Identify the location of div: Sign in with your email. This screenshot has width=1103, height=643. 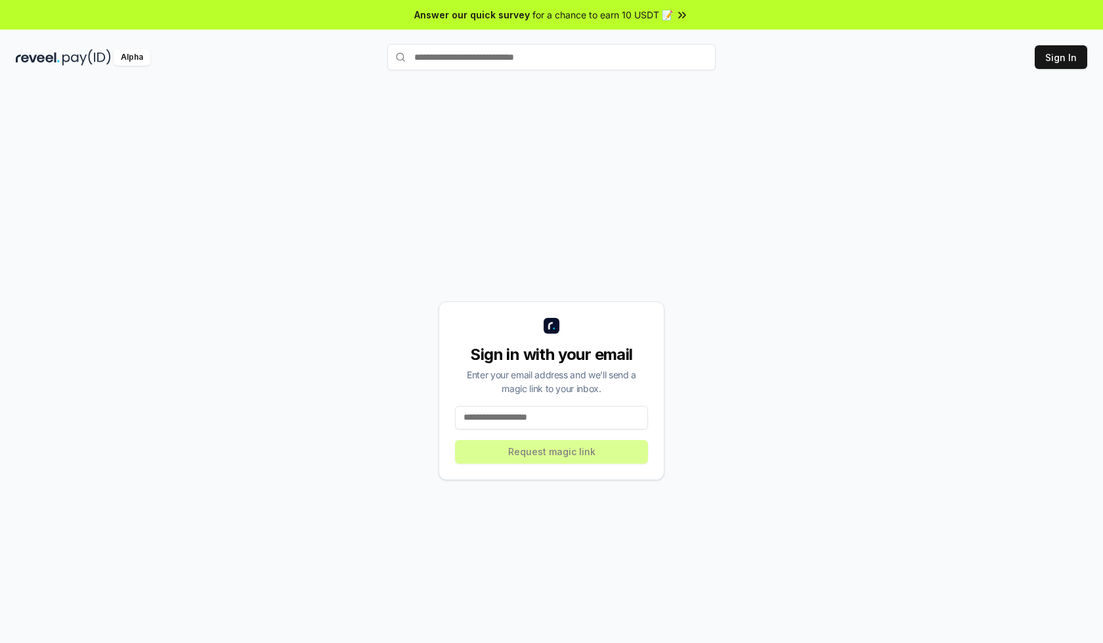
(551, 354).